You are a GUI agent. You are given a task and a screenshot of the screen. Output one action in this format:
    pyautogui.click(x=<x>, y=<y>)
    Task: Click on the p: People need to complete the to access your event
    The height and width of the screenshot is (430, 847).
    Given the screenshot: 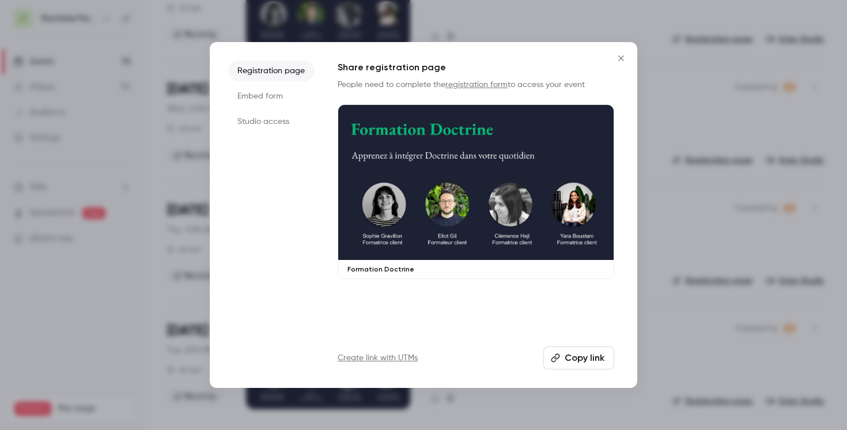 What is the action you would take?
    pyautogui.click(x=476, y=85)
    